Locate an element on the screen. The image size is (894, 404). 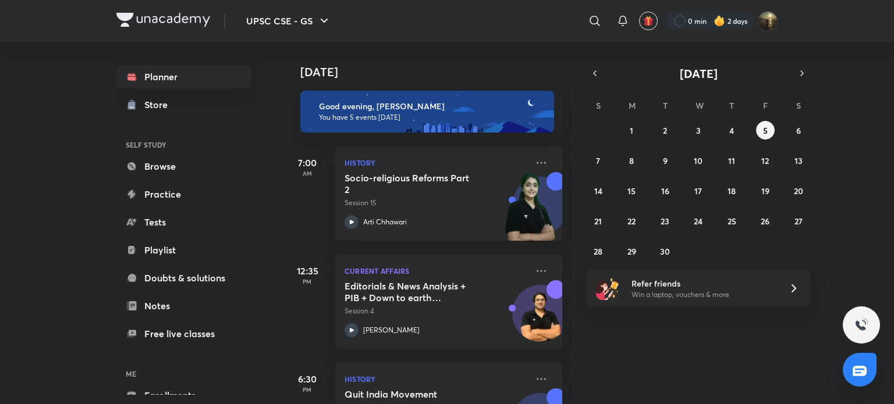
p: AM is located at coordinates (307, 173).